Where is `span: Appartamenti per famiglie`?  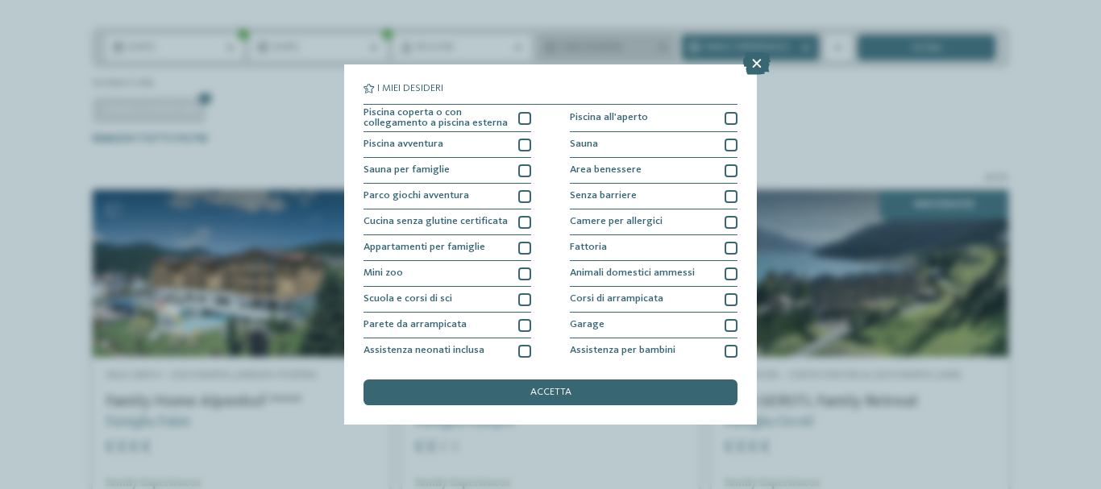 span: Appartamenti per famiglie is located at coordinates (424, 248).